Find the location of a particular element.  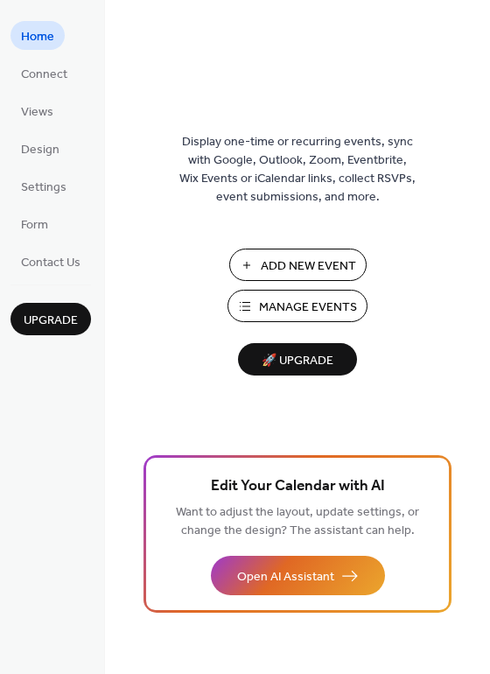

span: Upgrade is located at coordinates (51, 320).